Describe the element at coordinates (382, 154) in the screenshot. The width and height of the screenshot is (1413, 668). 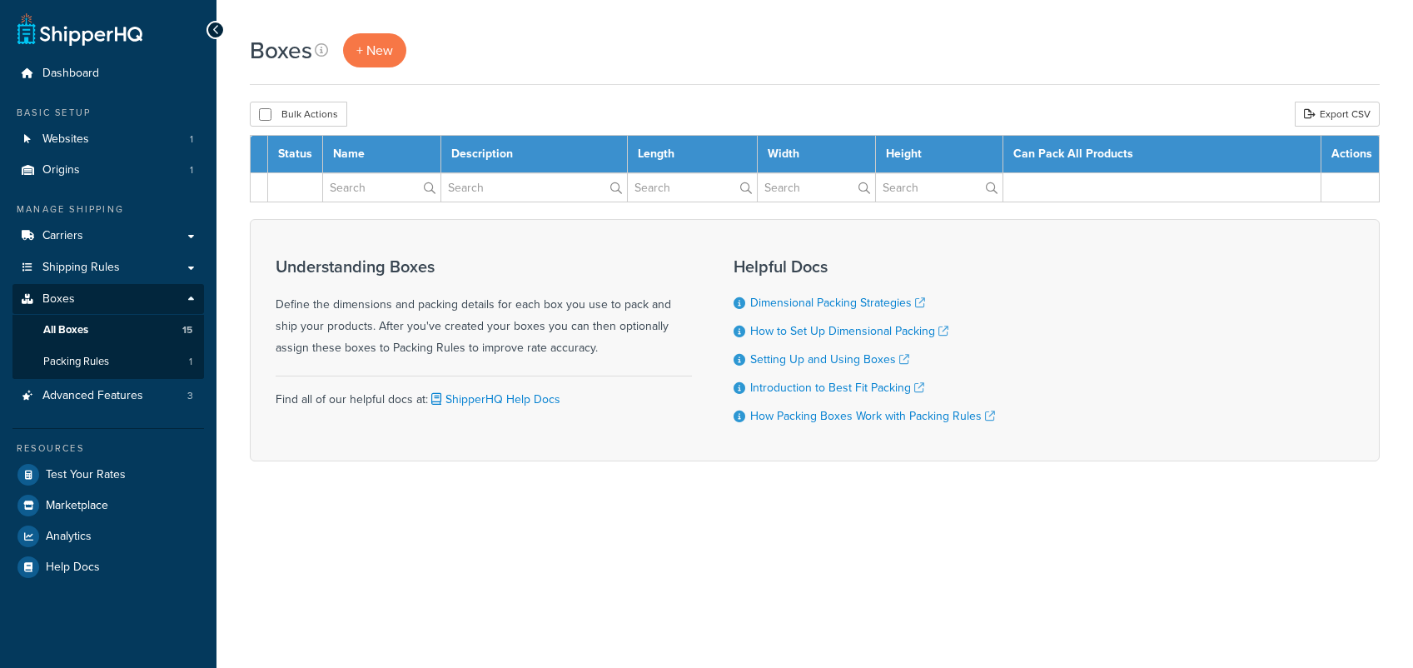
I see `th: Name` at that location.